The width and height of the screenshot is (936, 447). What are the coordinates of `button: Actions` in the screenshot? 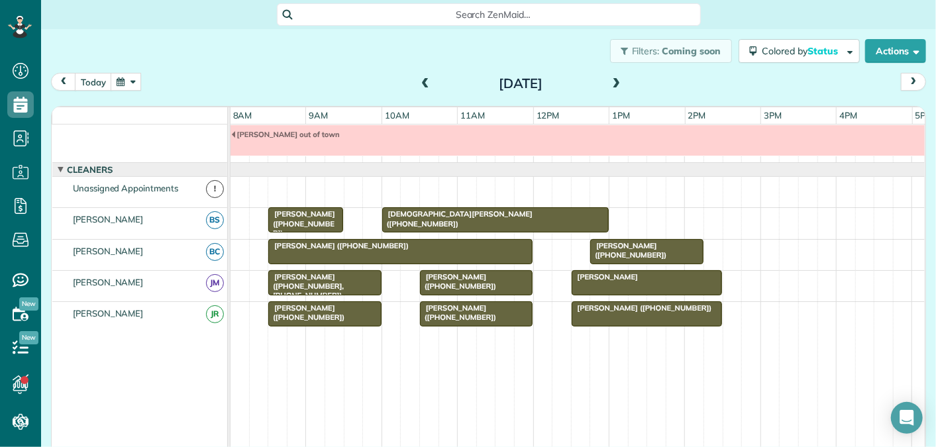 It's located at (896, 51).